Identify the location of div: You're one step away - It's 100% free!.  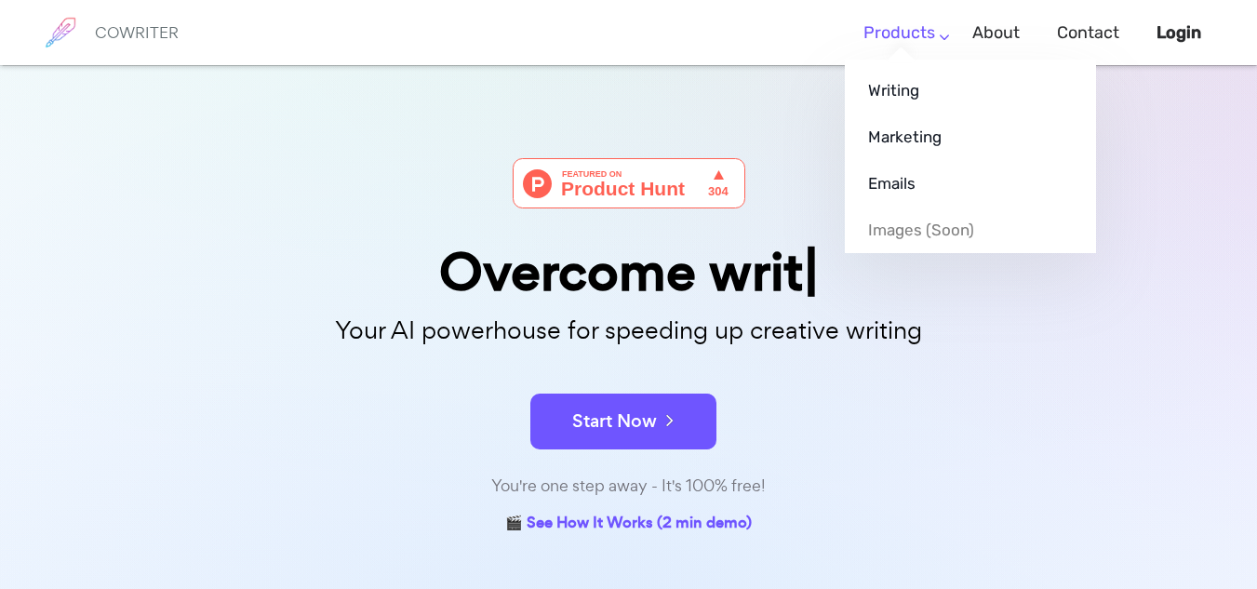
(629, 486).